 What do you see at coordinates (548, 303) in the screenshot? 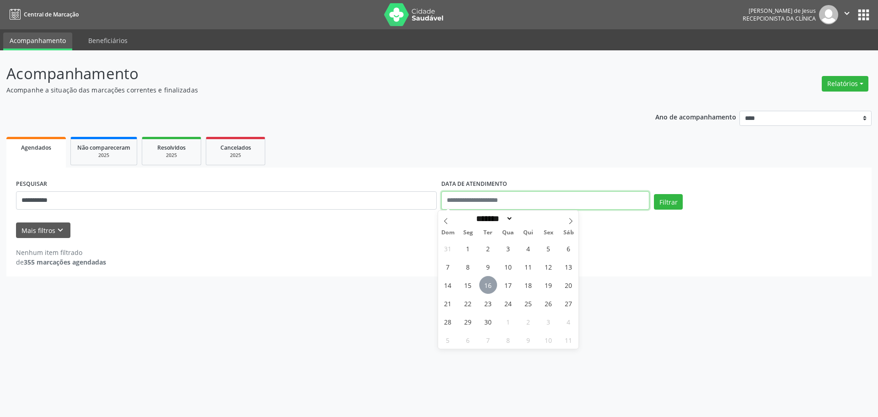
I see `span: Setembro 26, 2025` at bounding box center [548, 303].